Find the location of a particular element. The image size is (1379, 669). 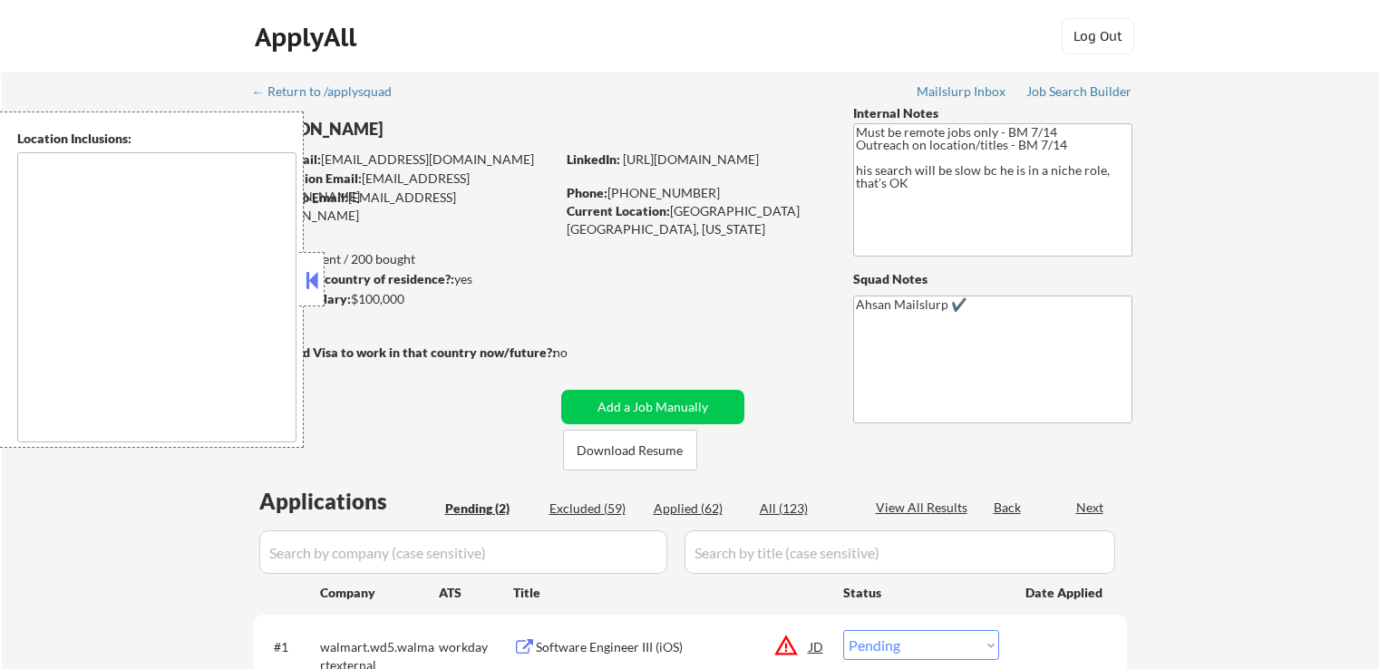

div: All (123) is located at coordinates (805, 508).